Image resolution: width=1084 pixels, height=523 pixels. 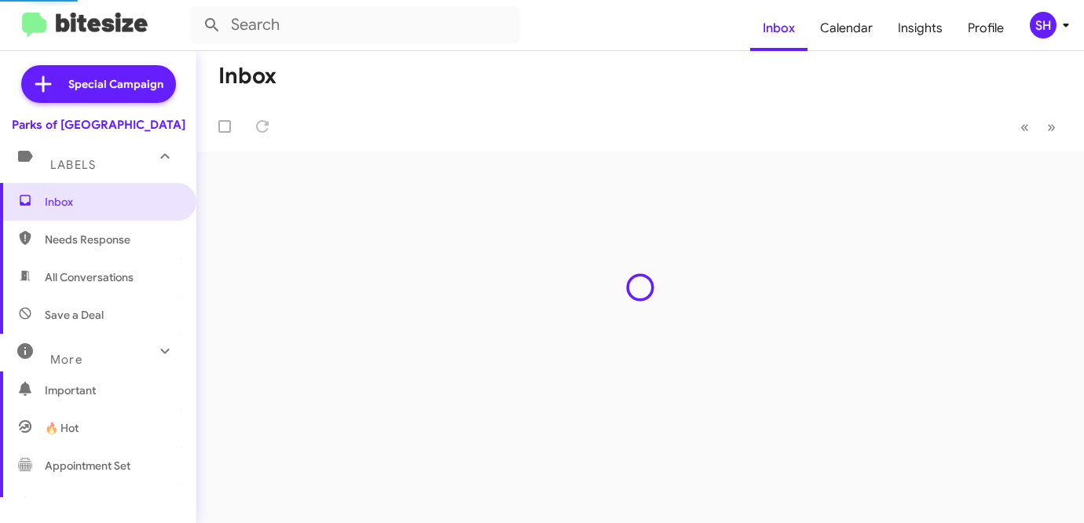 I want to click on span: Save a Deal, so click(x=74, y=315).